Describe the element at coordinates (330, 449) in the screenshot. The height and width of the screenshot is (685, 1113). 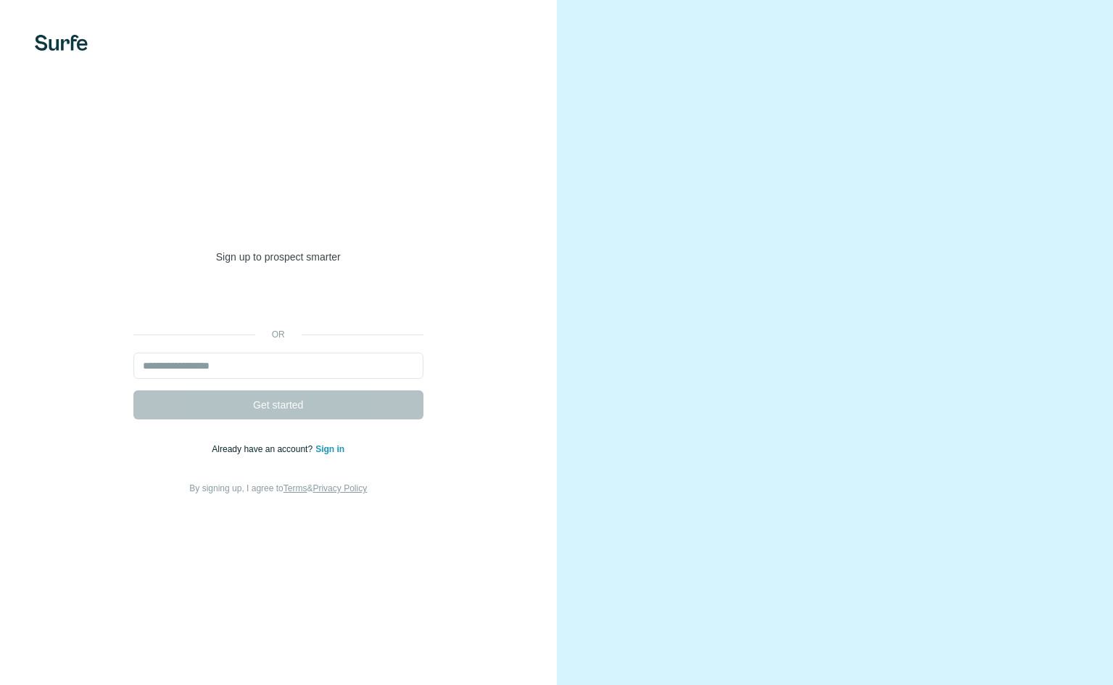
I see `a: Sign in` at that location.